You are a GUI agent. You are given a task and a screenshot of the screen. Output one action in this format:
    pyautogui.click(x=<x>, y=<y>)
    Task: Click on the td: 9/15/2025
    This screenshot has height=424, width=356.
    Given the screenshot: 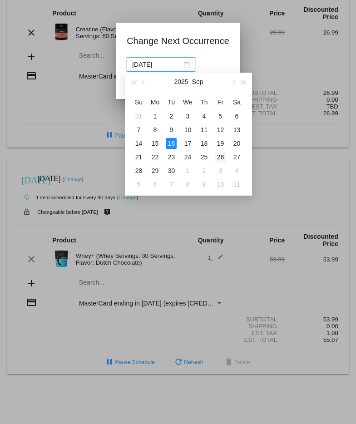 What is the action you would take?
    pyautogui.click(x=155, y=144)
    